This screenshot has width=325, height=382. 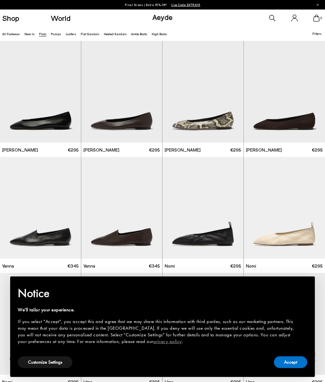 What do you see at coordinates (290, 362) in the screenshot?
I see `button: Accept` at bounding box center [290, 362].